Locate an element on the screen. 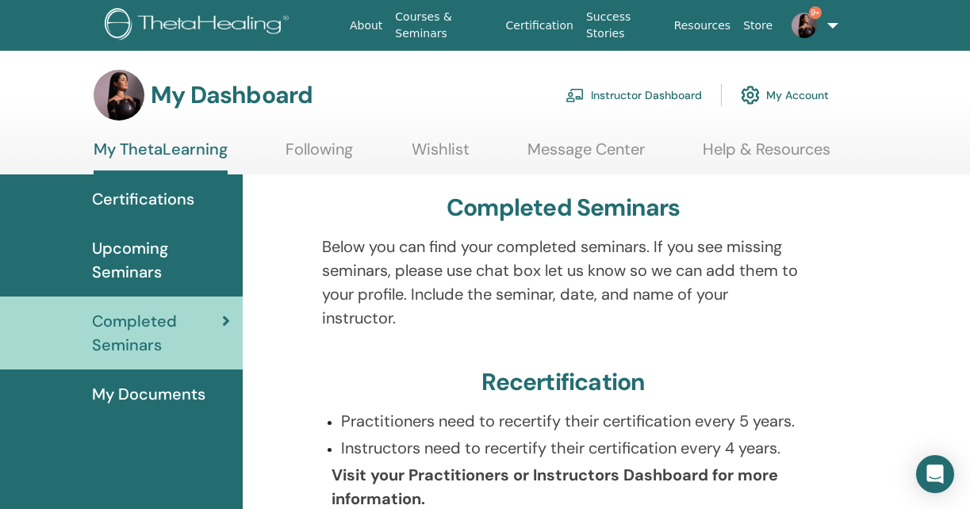 This screenshot has width=970, height=509. a: My ThetaLearning is located at coordinates (160, 157).